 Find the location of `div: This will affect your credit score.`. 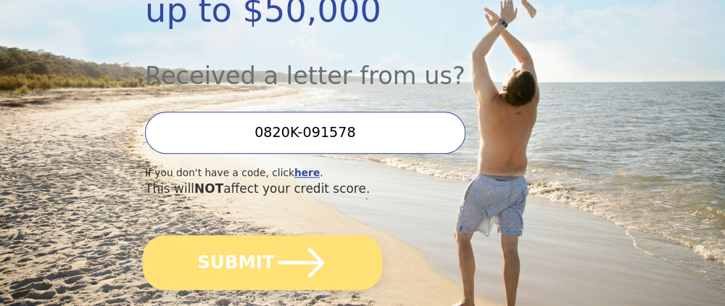

div: This will affect your credit score. is located at coordinates (330, 188).